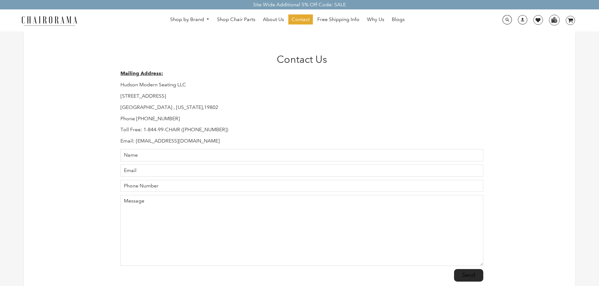 The height and width of the screenshot is (286, 599). What do you see at coordinates (554, 20) in the screenshot?
I see `img: WhatsApp_Image_2024-07-12_at_16.23.01.webp` at bounding box center [554, 20].